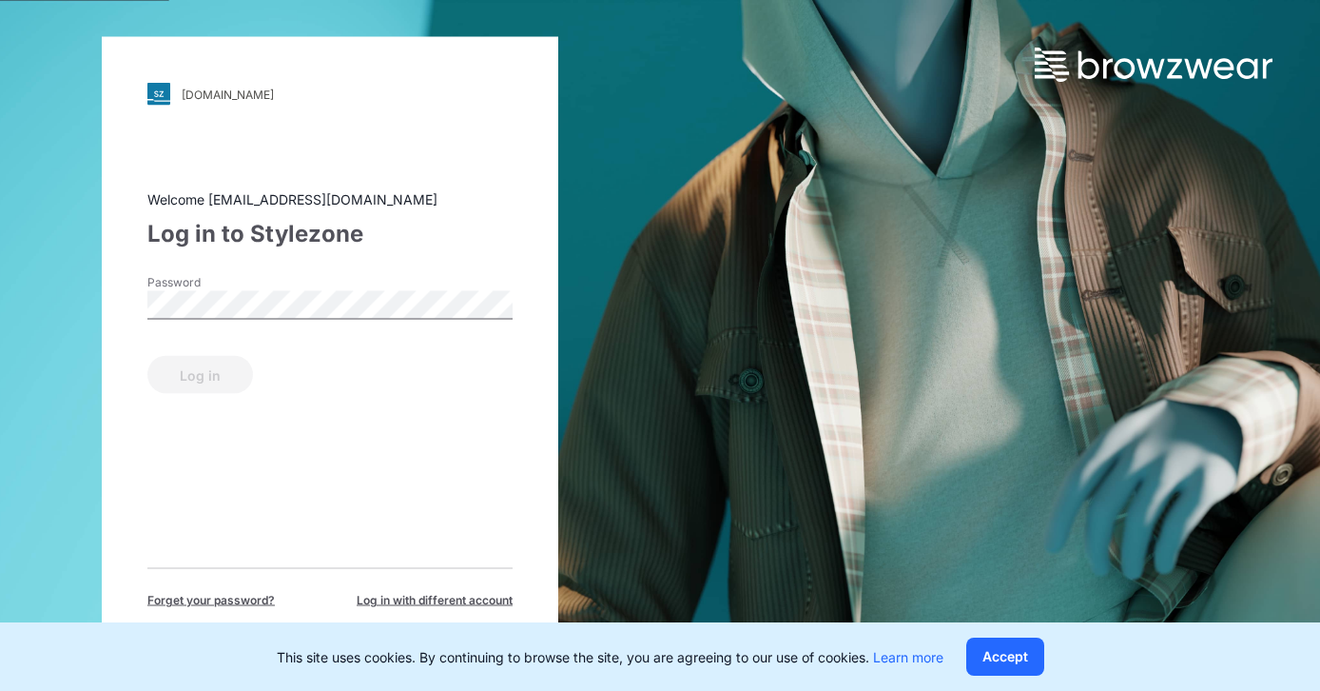 The height and width of the screenshot is (691, 1320). Describe the element at coordinates (330, 234) in the screenshot. I see `div: Log in to Stylezone` at that location.